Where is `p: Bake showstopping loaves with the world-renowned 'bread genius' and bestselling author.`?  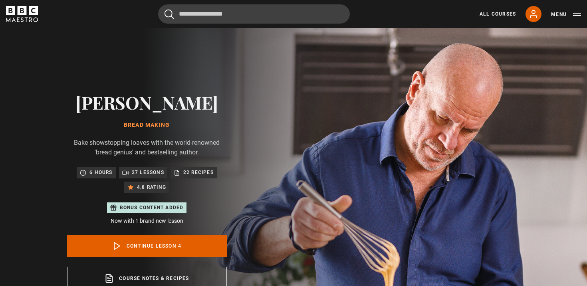
p: Bake showstopping loaves with the world-renowned 'bread genius' and bestselling author. is located at coordinates (147, 147).